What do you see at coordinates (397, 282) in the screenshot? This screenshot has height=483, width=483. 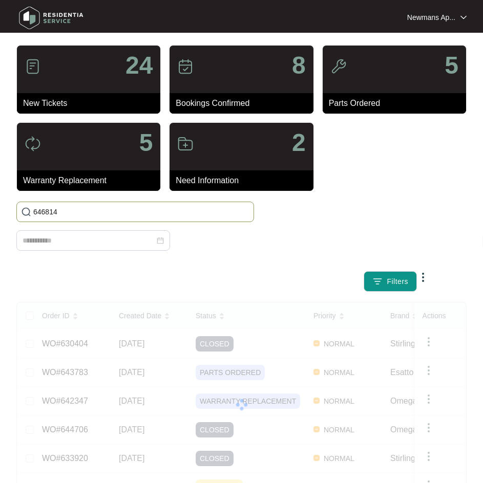 I see `span: Filters` at bounding box center [397, 282].